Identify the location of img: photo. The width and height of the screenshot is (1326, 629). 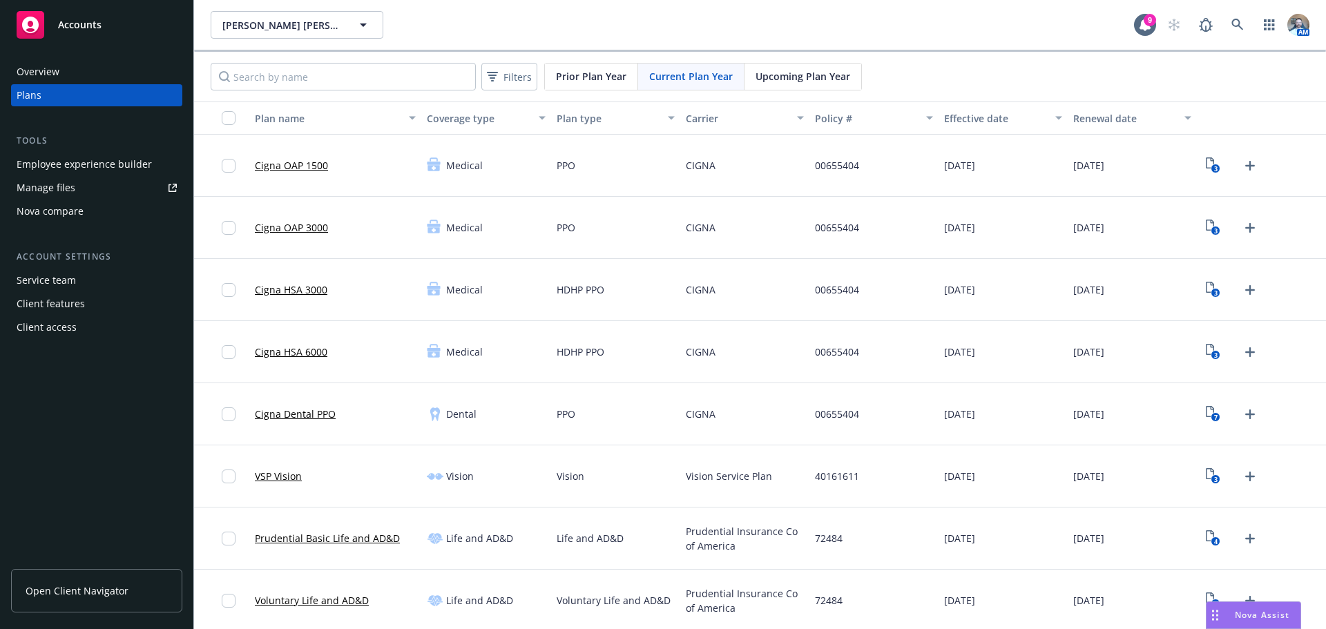
(1299, 25).